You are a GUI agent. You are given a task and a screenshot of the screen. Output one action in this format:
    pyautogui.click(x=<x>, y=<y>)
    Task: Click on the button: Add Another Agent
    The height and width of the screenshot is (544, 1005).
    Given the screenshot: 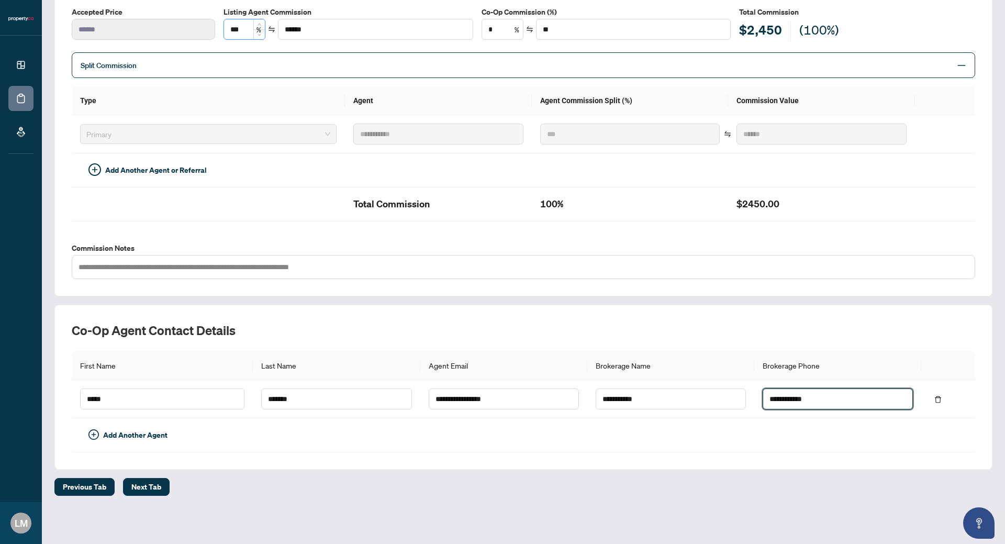 What is the action you would take?
    pyautogui.click(x=128, y=435)
    